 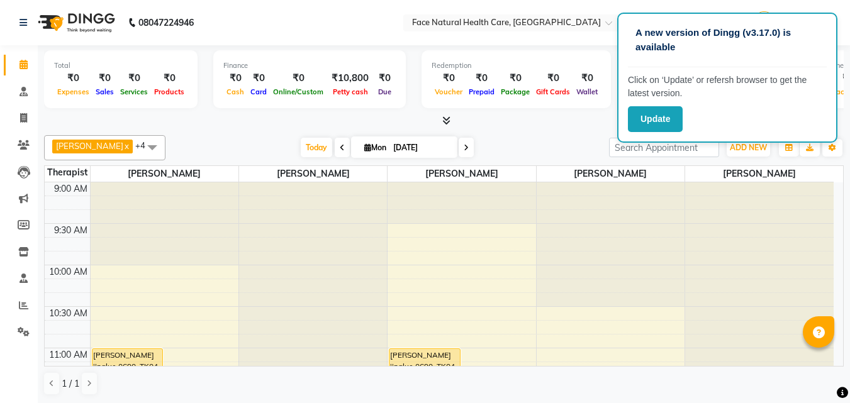 I want to click on span: Today, so click(x=317, y=147).